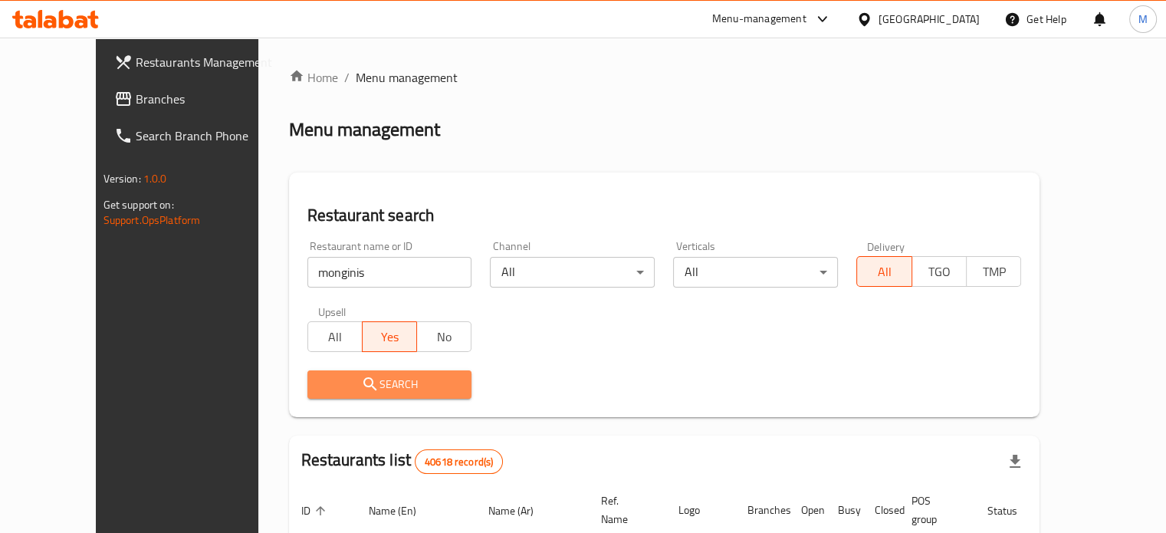 This screenshot has width=1166, height=533. Describe the element at coordinates (316, 511) in the screenshot. I see `span: ID` at that location.